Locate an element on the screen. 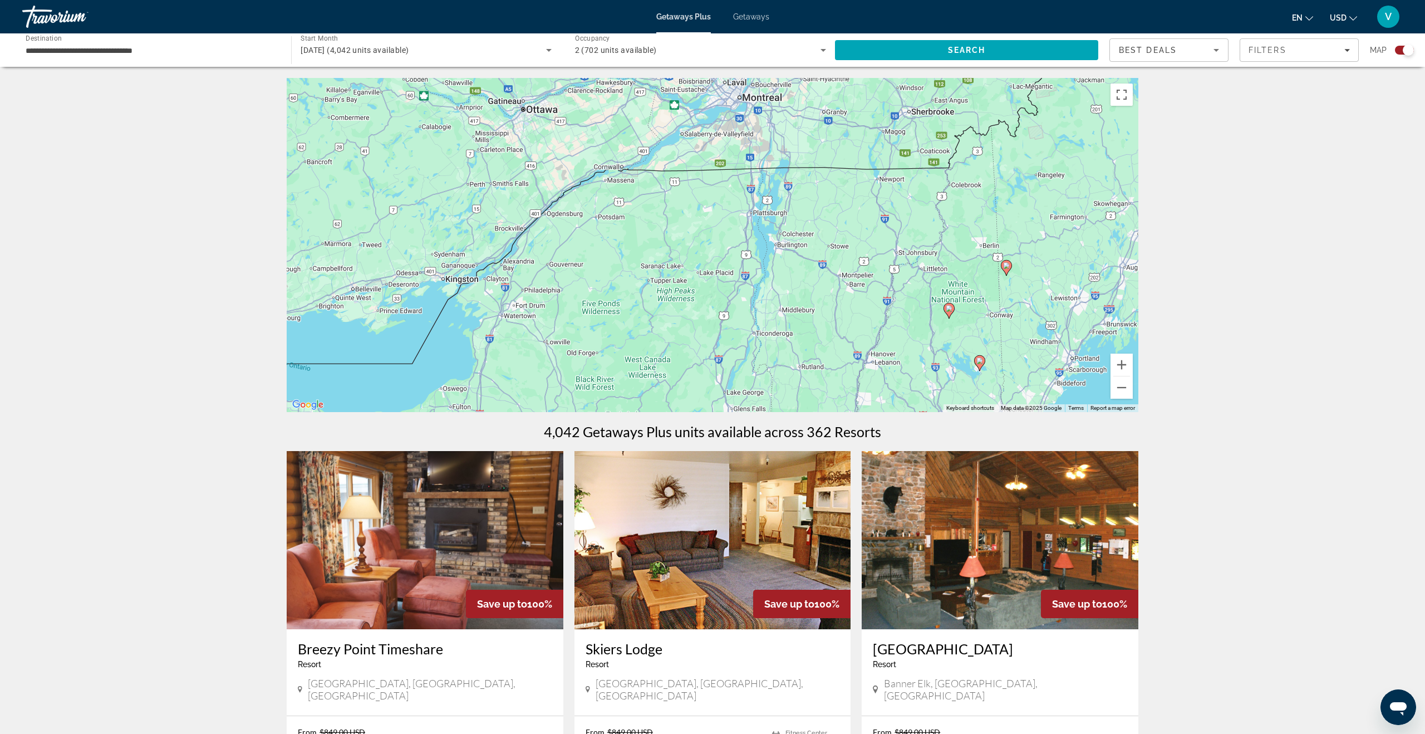  h3: Skiers Lodge is located at coordinates (713, 649).